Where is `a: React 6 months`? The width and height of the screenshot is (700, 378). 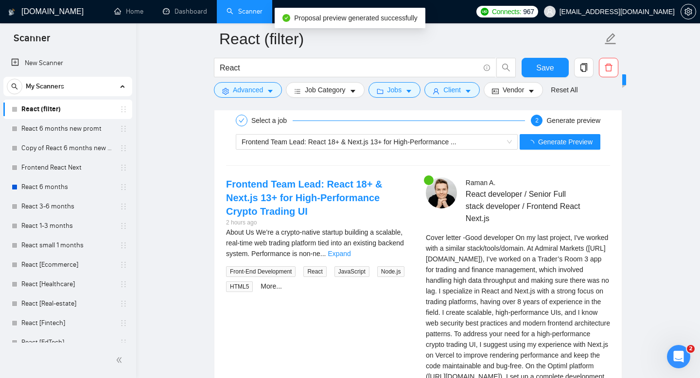
a: React 6 months is located at coordinates (68, 187).